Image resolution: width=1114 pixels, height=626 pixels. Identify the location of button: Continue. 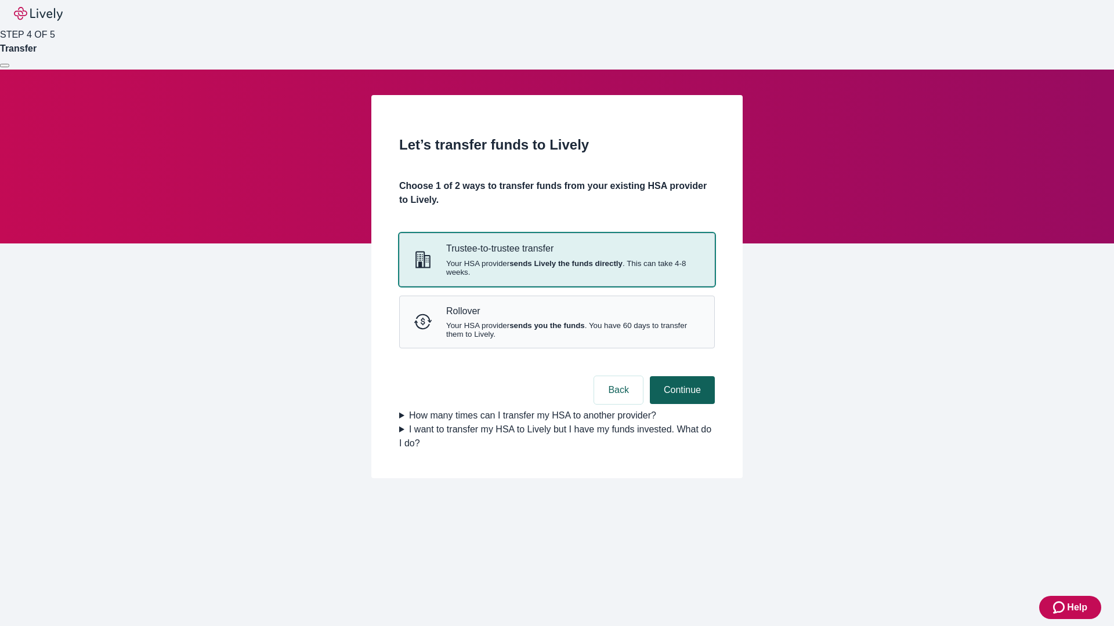
(682, 390).